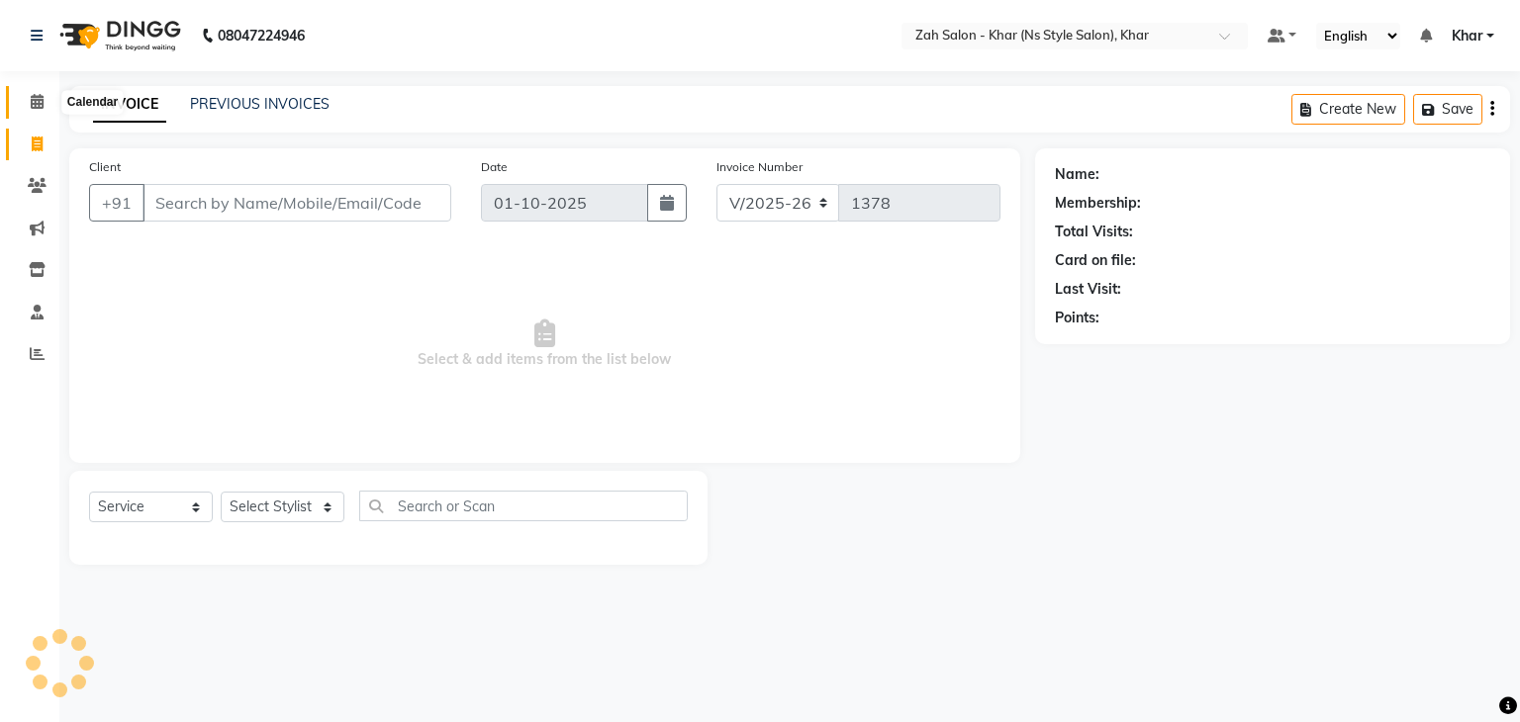 Image resolution: width=1520 pixels, height=722 pixels. I want to click on input: Search or Scan, so click(523, 506).